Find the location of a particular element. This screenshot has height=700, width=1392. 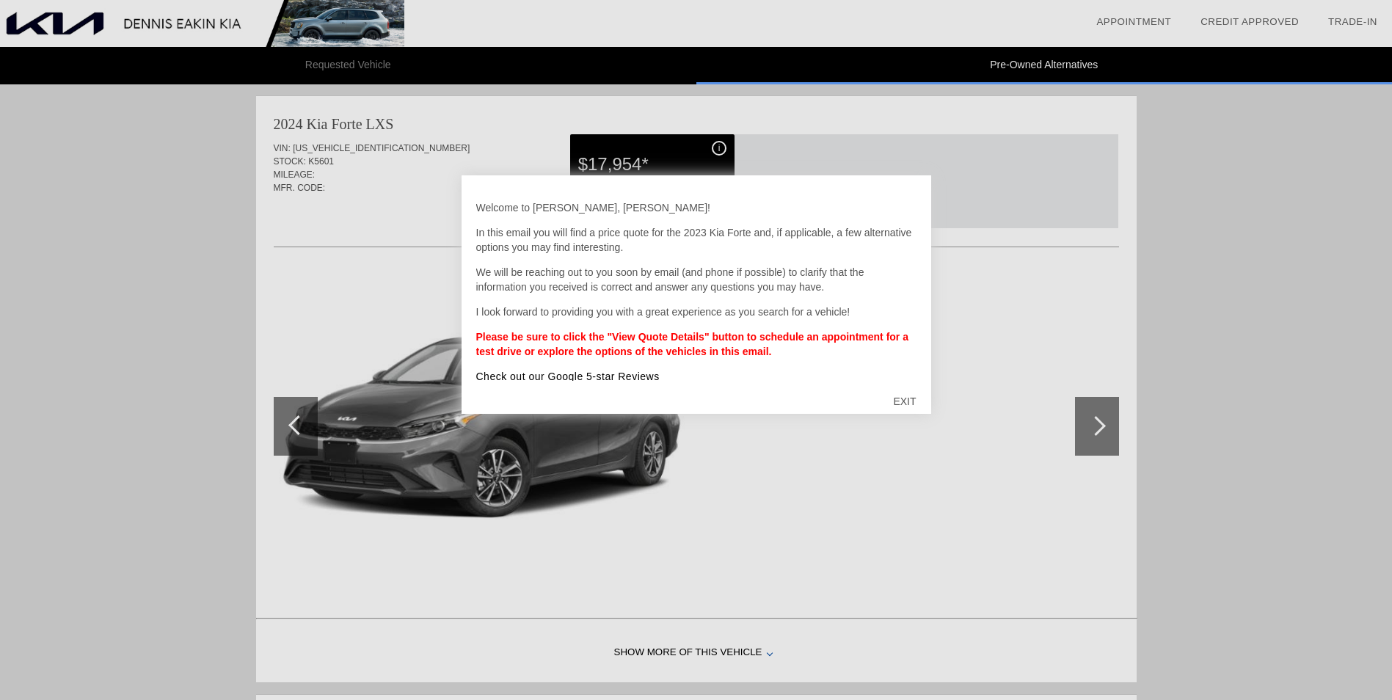

a: Appointment is located at coordinates (1134, 21).